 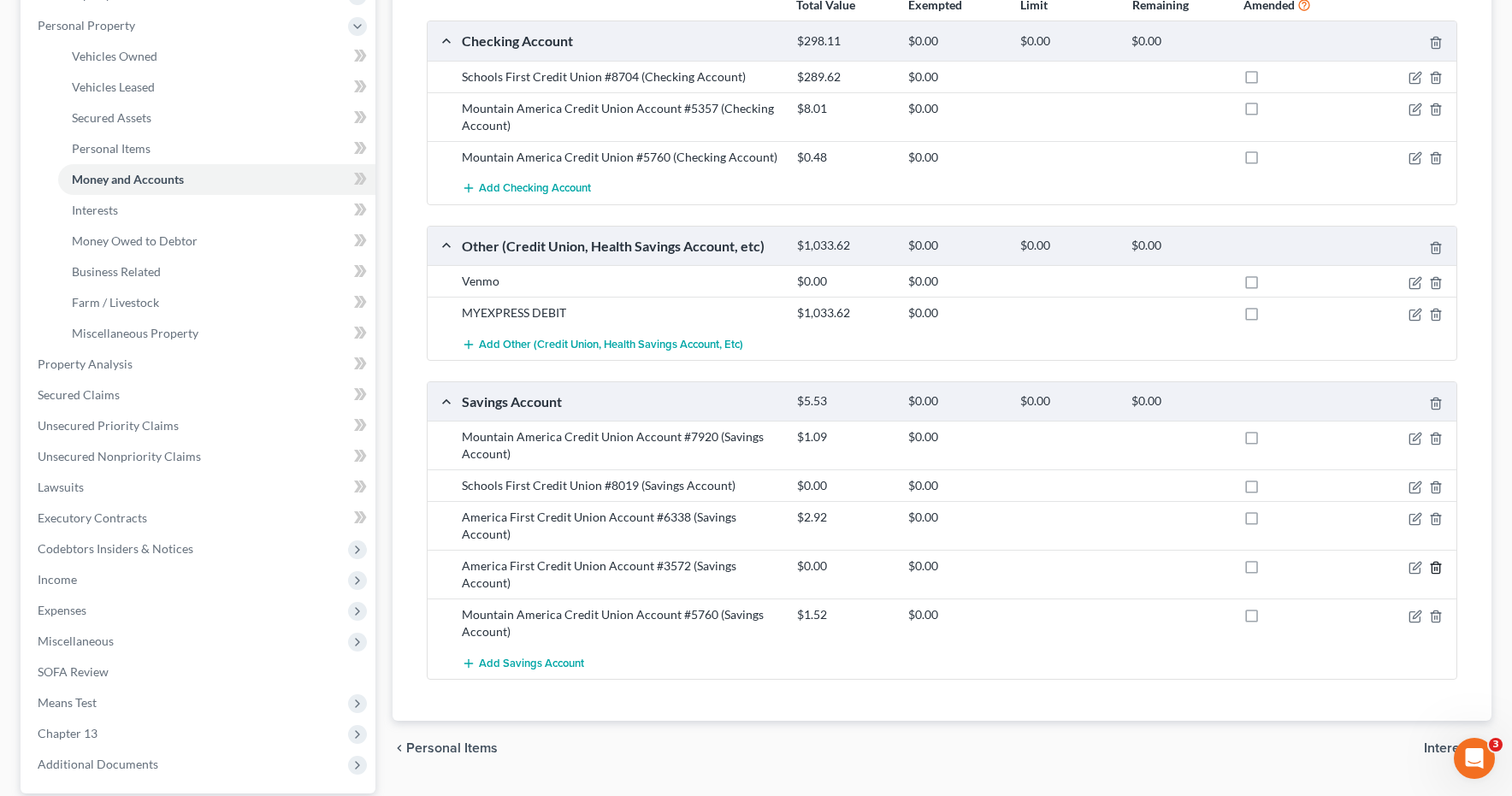 What do you see at coordinates (620, 117) in the screenshot?
I see `div: Mountain America Credit Union Account #5357 (Checking Account)` at bounding box center [620, 117].